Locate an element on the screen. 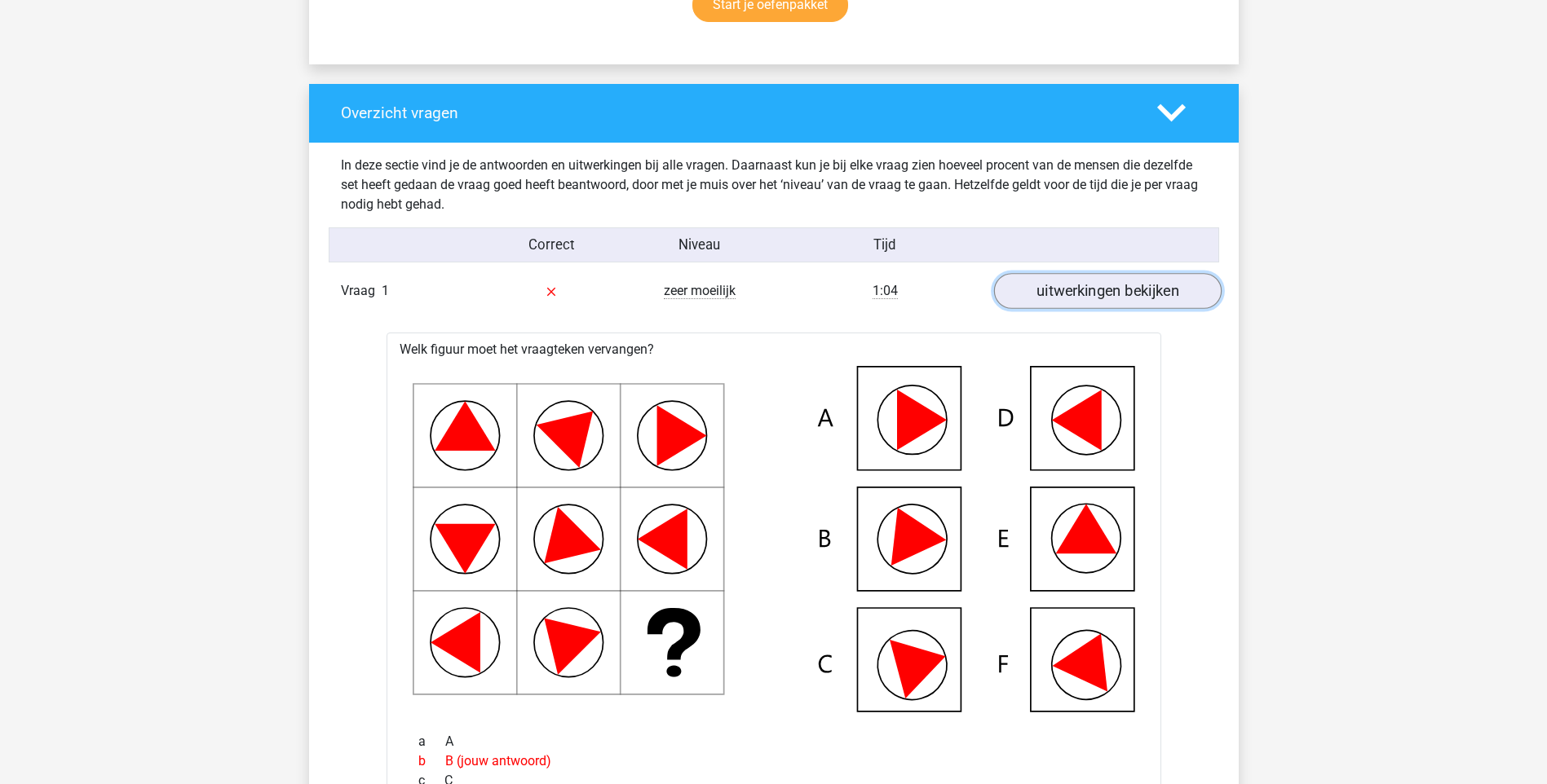 This screenshot has height=784, width=1547. span: Vraag is located at coordinates (361, 291).